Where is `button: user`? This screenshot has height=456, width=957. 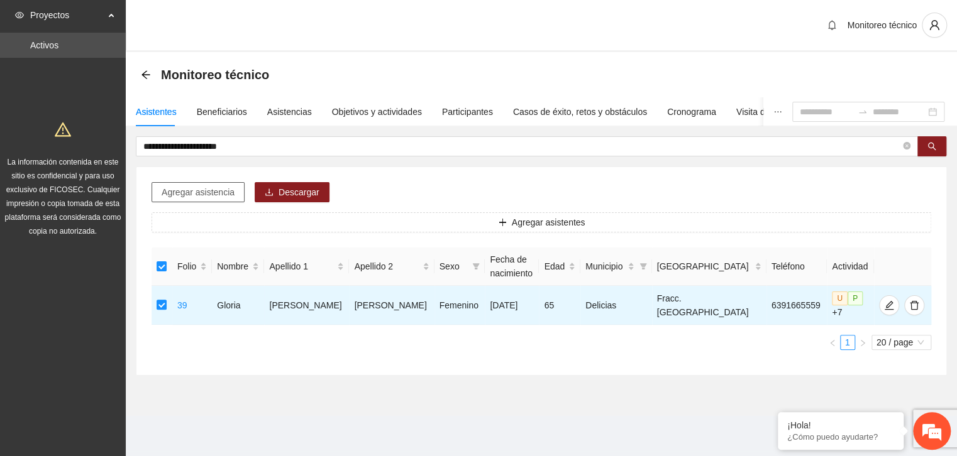 button: user is located at coordinates (934, 25).